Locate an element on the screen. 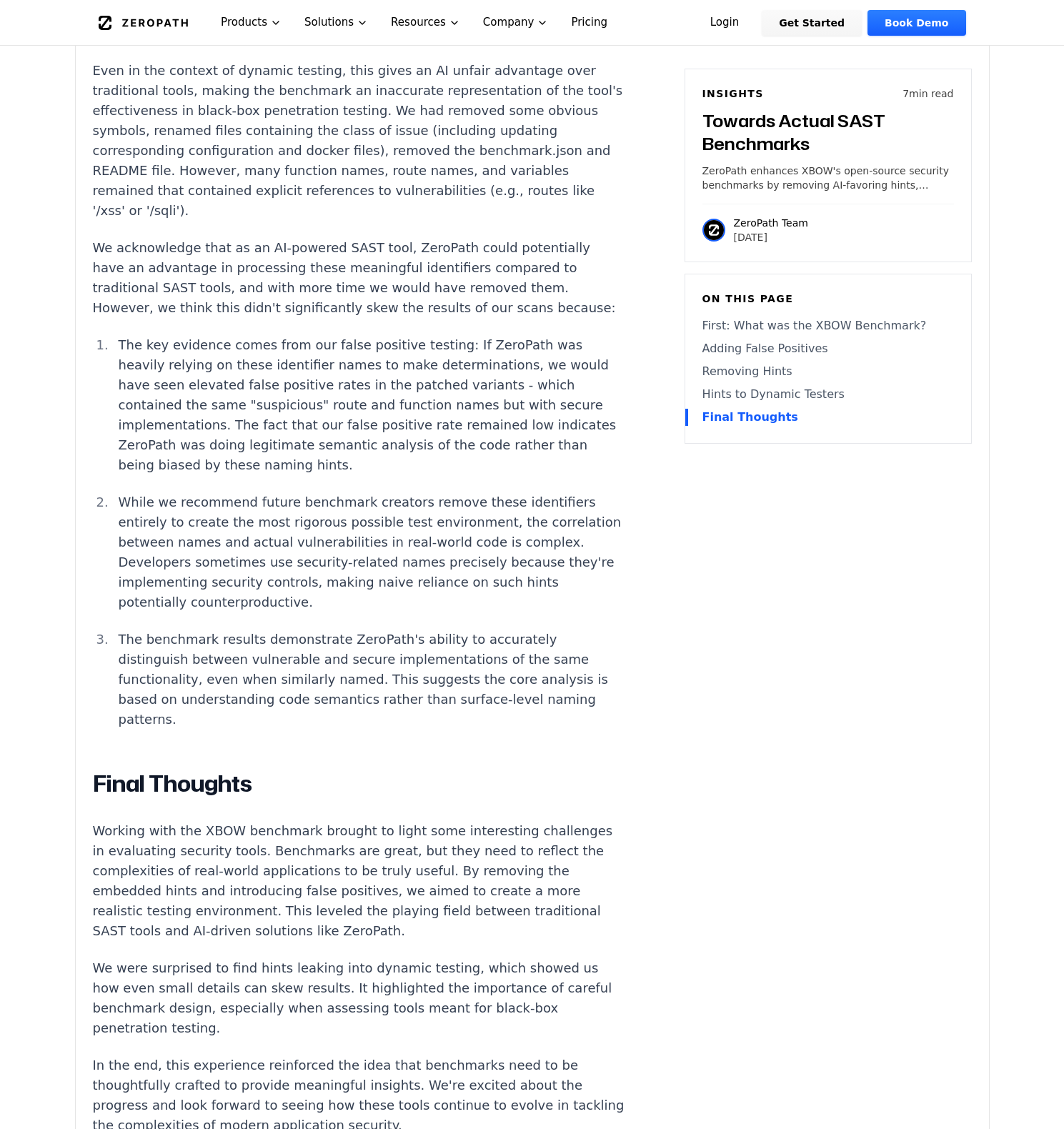  a: Removing Hints is located at coordinates (828, 371).